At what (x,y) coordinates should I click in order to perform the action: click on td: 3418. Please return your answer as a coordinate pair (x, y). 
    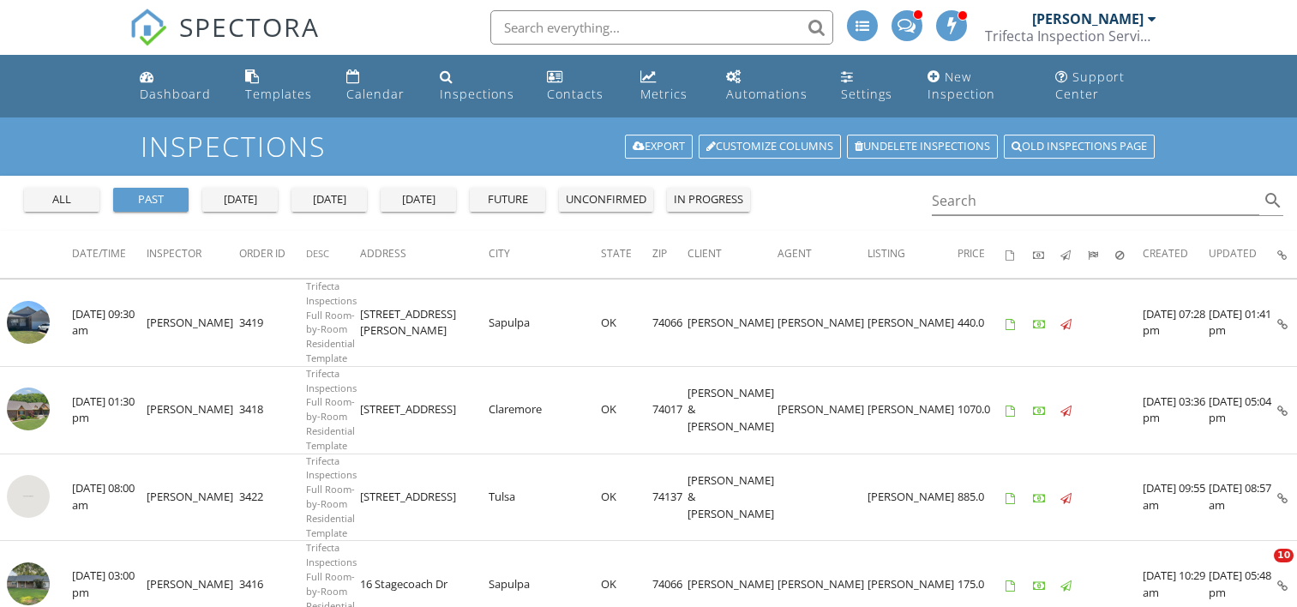
    Looking at the image, I should click on (273, 410).